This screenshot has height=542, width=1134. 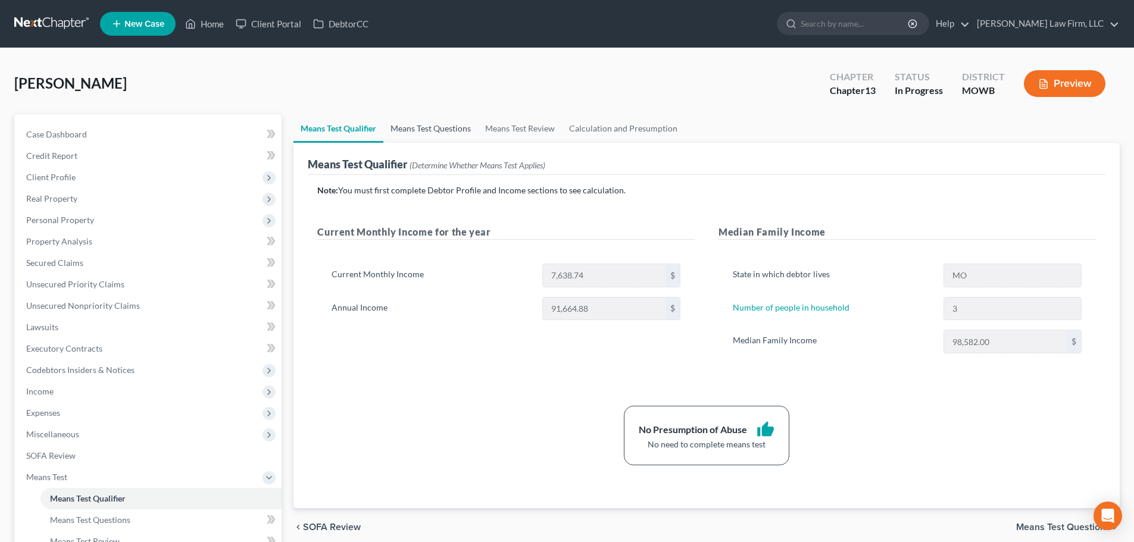 What do you see at coordinates (52, 198) in the screenshot?
I see `span: Real Property` at bounding box center [52, 198].